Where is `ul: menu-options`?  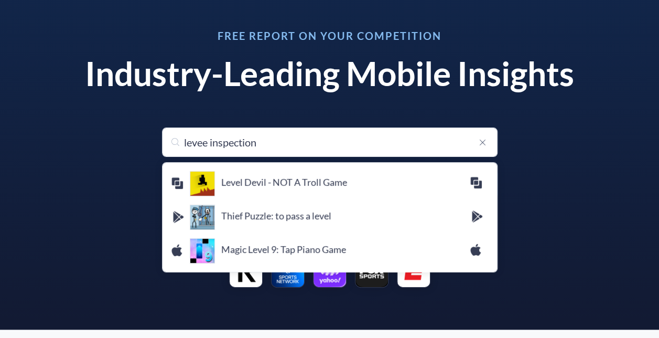 ul: menu-options is located at coordinates (330, 217).